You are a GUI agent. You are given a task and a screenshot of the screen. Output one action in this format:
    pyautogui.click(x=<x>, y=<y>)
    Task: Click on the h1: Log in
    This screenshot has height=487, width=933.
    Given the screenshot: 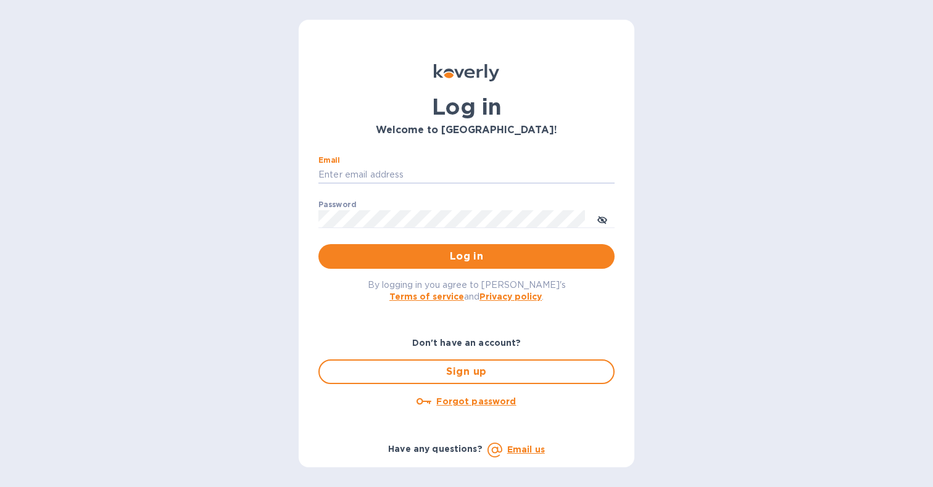 What is the action you would take?
    pyautogui.click(x=466, y=107)
    